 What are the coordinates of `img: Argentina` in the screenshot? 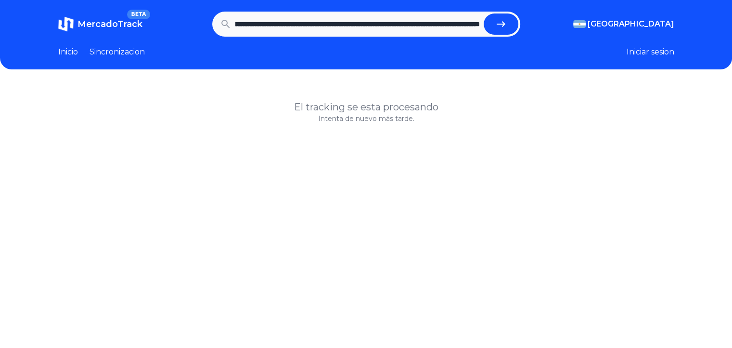 It's located at (580, 24).